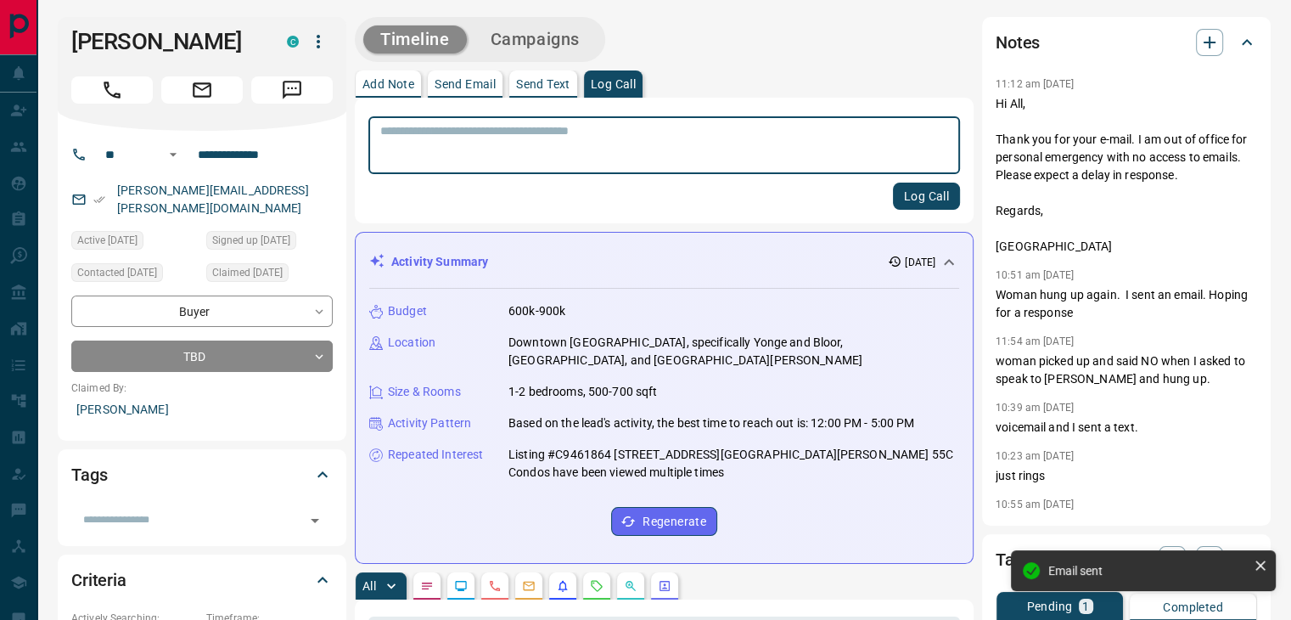 The image size is (1291, 620). What do you see at coordinates (529, 586) in the screenshot?
I see `svg: Emails` at bounding box center [529, 586].